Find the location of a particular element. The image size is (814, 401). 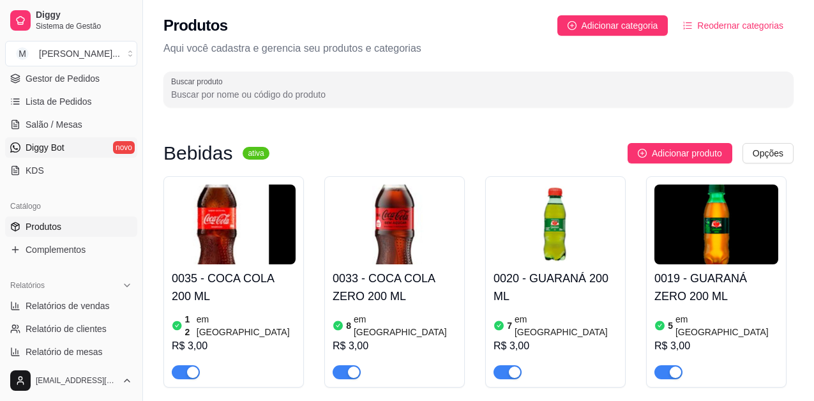

button: Select a team is located at coordinates (71, 54).